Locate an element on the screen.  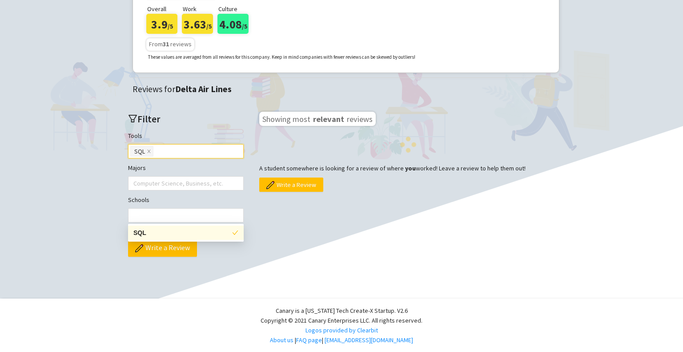
span: relevant is located at coordinates (329, 118).